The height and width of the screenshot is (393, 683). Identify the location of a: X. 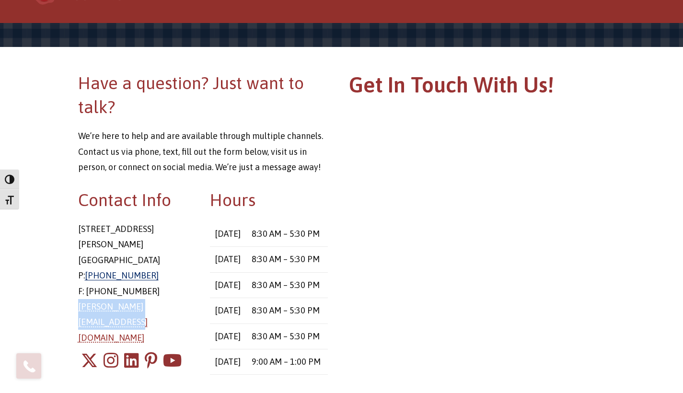
(89, 360).